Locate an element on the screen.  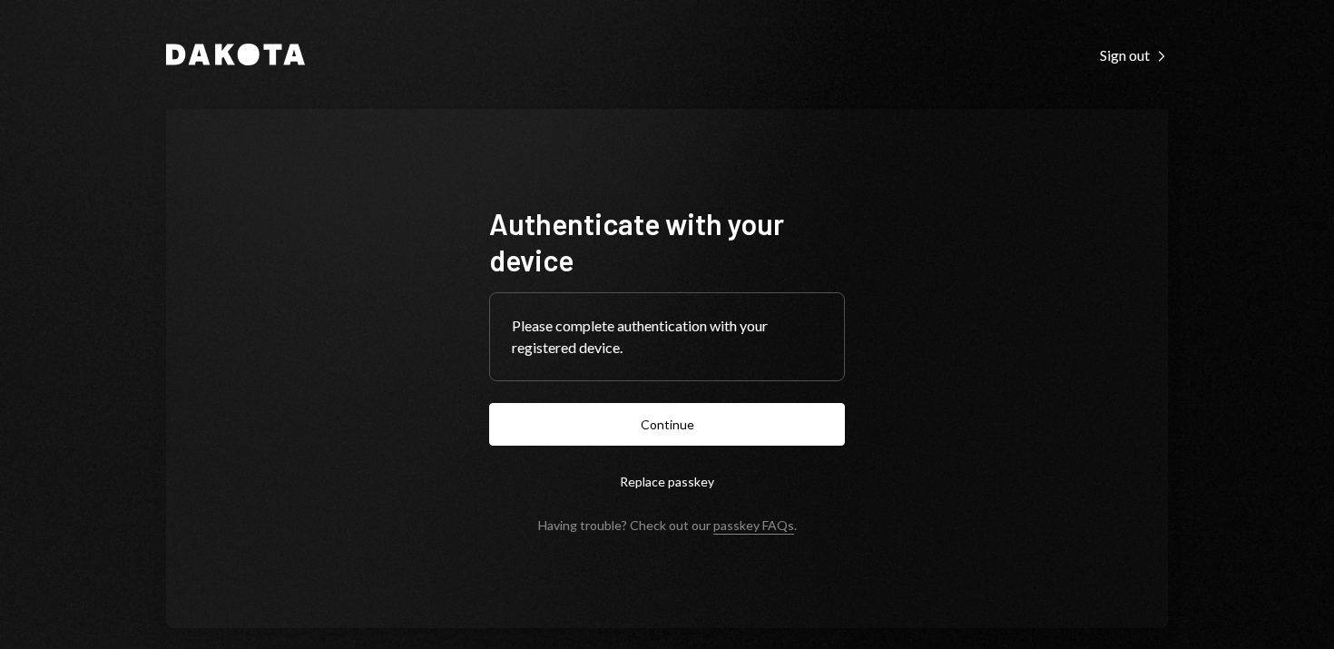
div: Sign out is located at coordinates (1134, 55).